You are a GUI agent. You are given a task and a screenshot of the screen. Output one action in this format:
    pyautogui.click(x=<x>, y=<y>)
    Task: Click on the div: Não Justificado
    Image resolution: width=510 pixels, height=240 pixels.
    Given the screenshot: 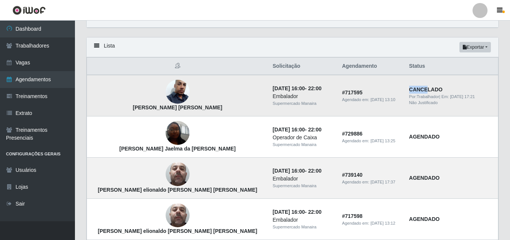 What is the action you would take?
    pyautogui.click(x=451, y=103)
    